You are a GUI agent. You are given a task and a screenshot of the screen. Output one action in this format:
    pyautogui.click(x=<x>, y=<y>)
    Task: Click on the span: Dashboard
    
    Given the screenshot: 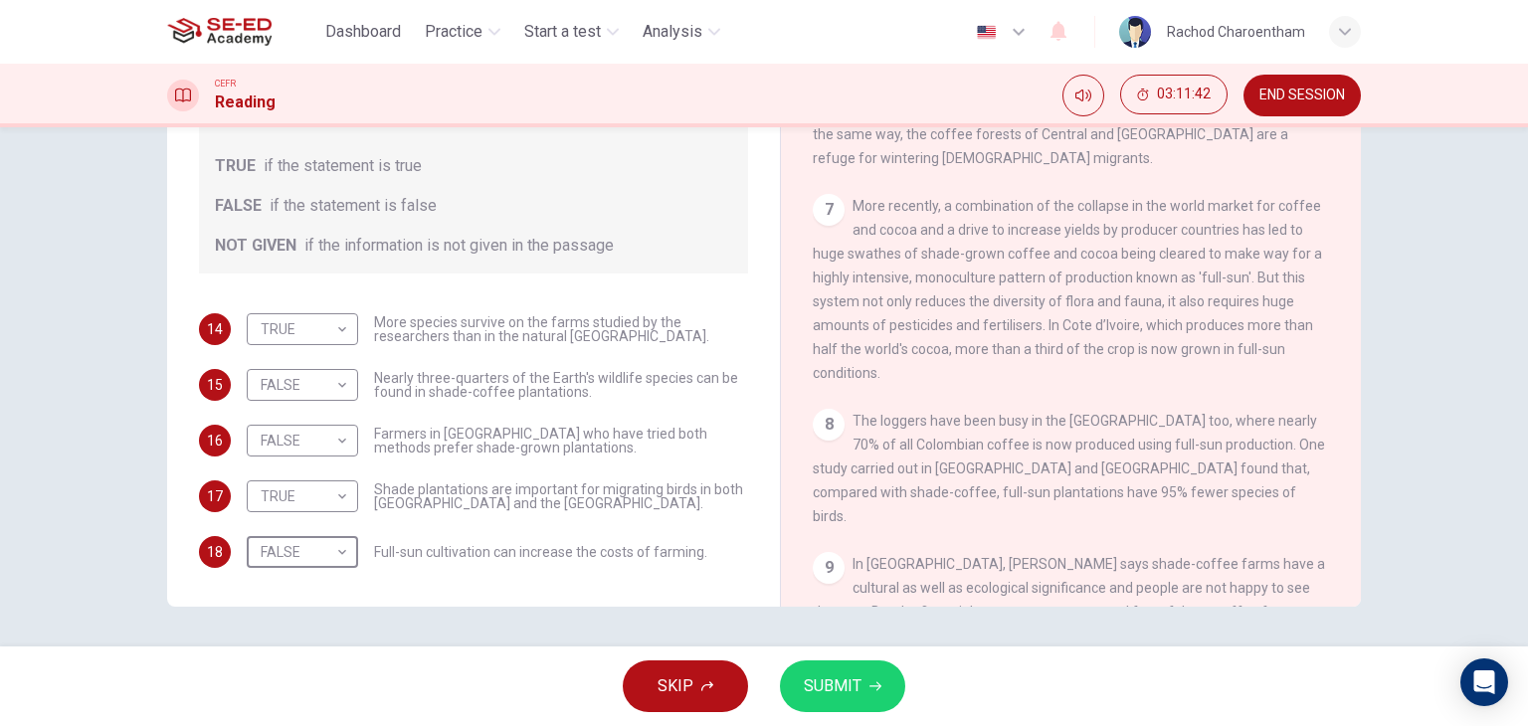 What is the action you would take?
    pyautogui.click(x=363, y=32)
    